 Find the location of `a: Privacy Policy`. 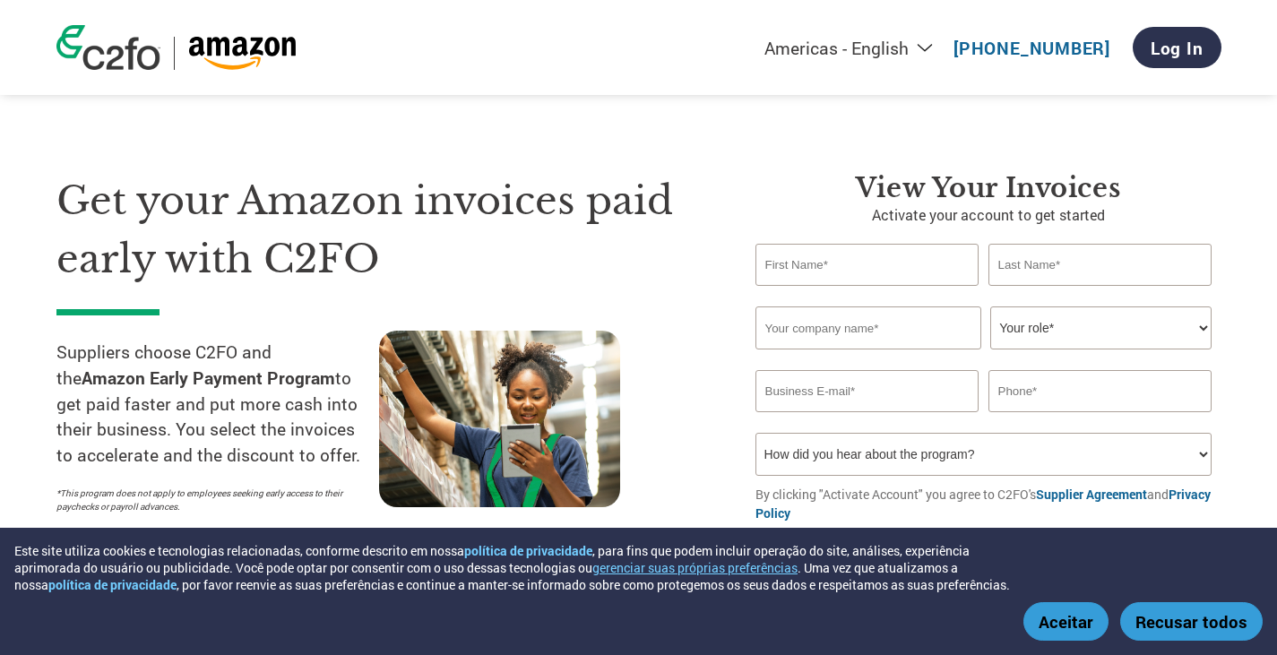

a: Privacy Policy is located at coordinates (983, 504).